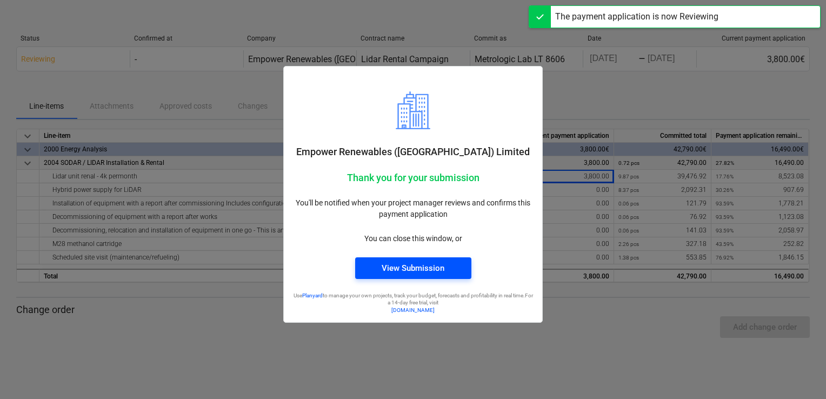 This screenshot has width=826, height=399. What do you see at coordinates (413, 268) in the screenshot?
I see `div: View Submission` at bounding box center [413, 268].